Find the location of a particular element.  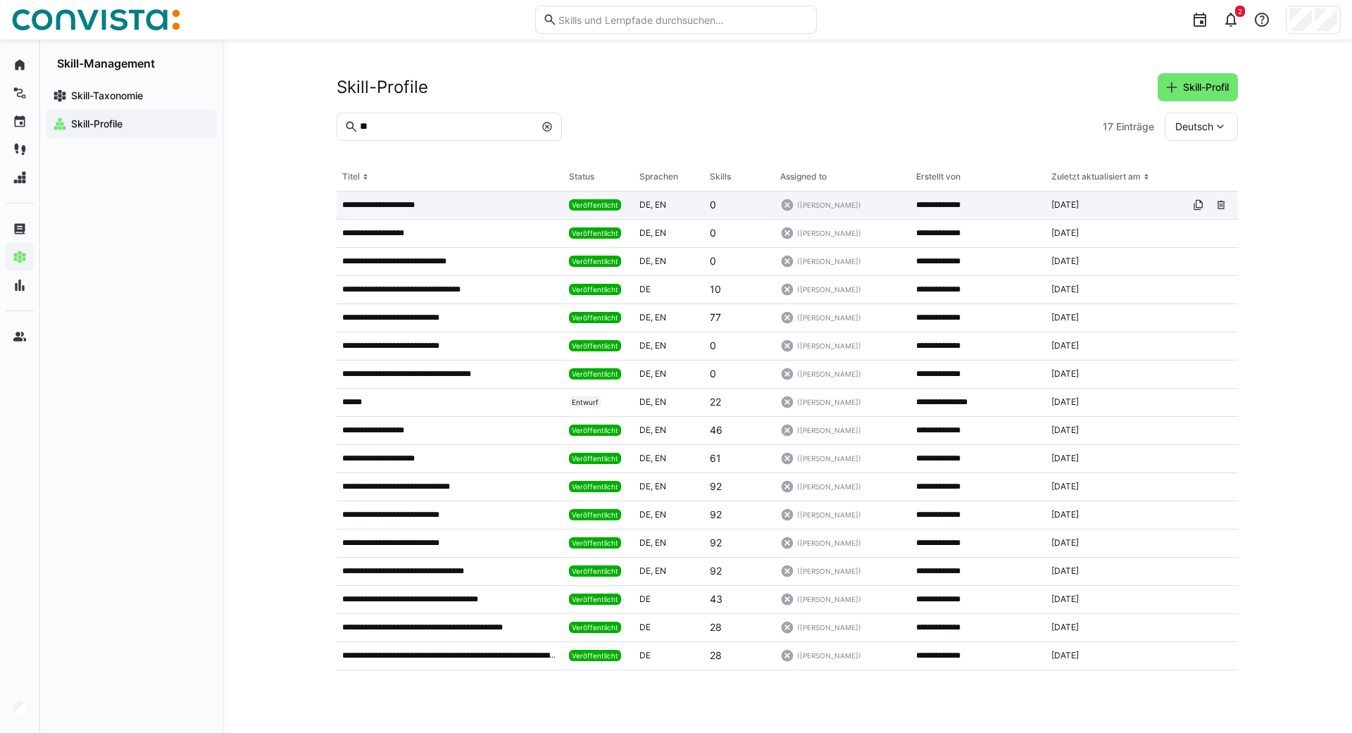

h2: Skill-Profile is located at coordinates (382, 87).